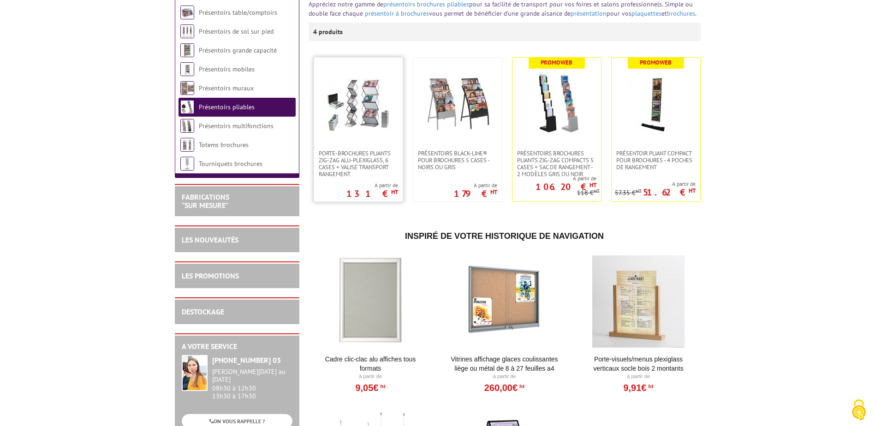  What do you see at coordinates (504, 364) in the screenshot?
I see `a: Vitrines affichage glaces coulissantes liège ou métal de 8 à 27 feuilles A4` at bounding box center [504, 364].